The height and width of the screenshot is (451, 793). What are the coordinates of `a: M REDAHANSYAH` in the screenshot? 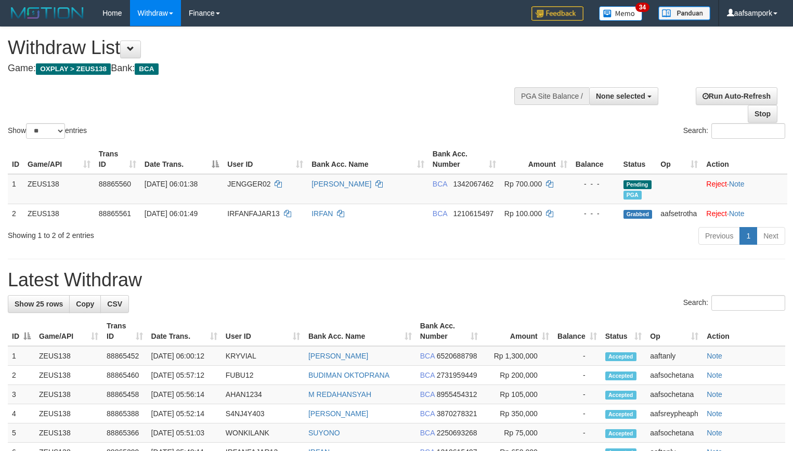 It's located at (340, 395).